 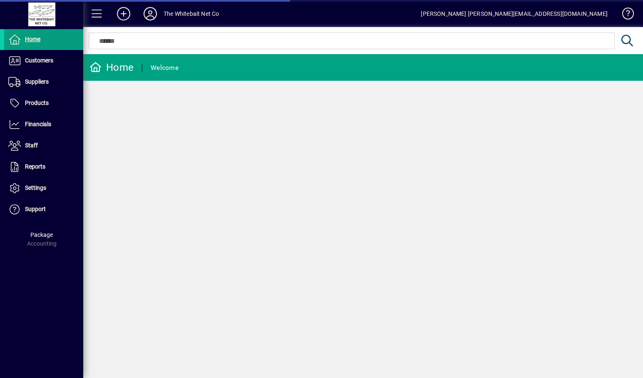 I want to click on div: Home, so click(x=112, y=67).